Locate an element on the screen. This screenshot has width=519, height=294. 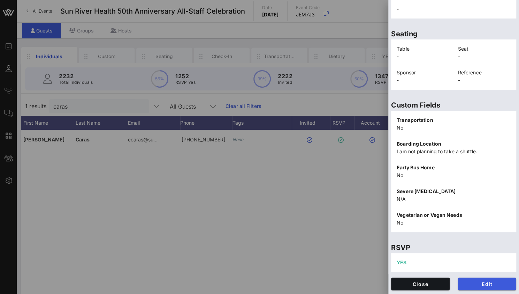
p: I am not planning to take a shuttle. is located at coordinates (454, 151).